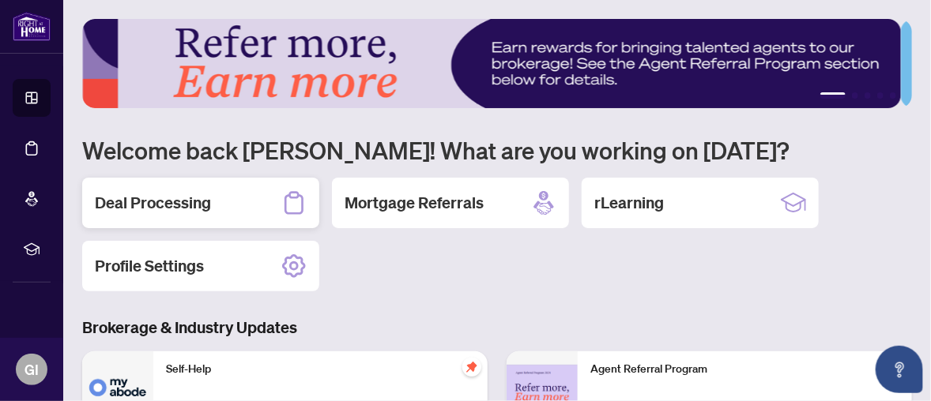 The image size is (931, 401). I want to click on h2: Profile Settings, so click(149, 266).